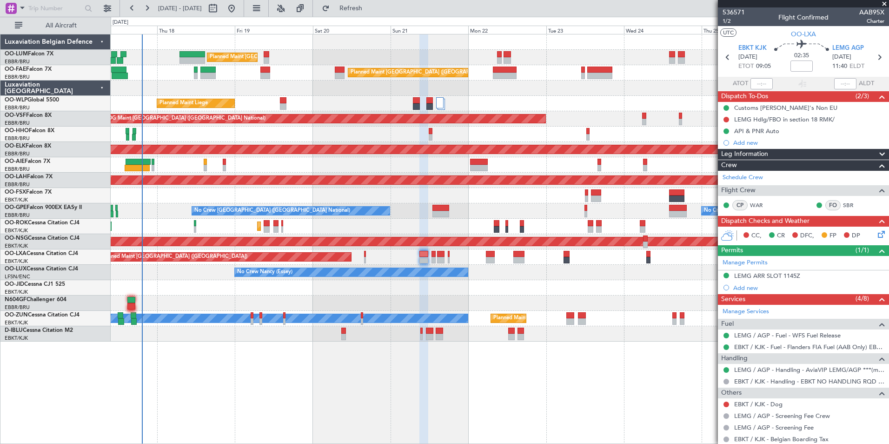 This screenshot has height=444, width=889. Describe the element at coordinates (734, 299) in the screenshot. I see `span: Services` at that location.